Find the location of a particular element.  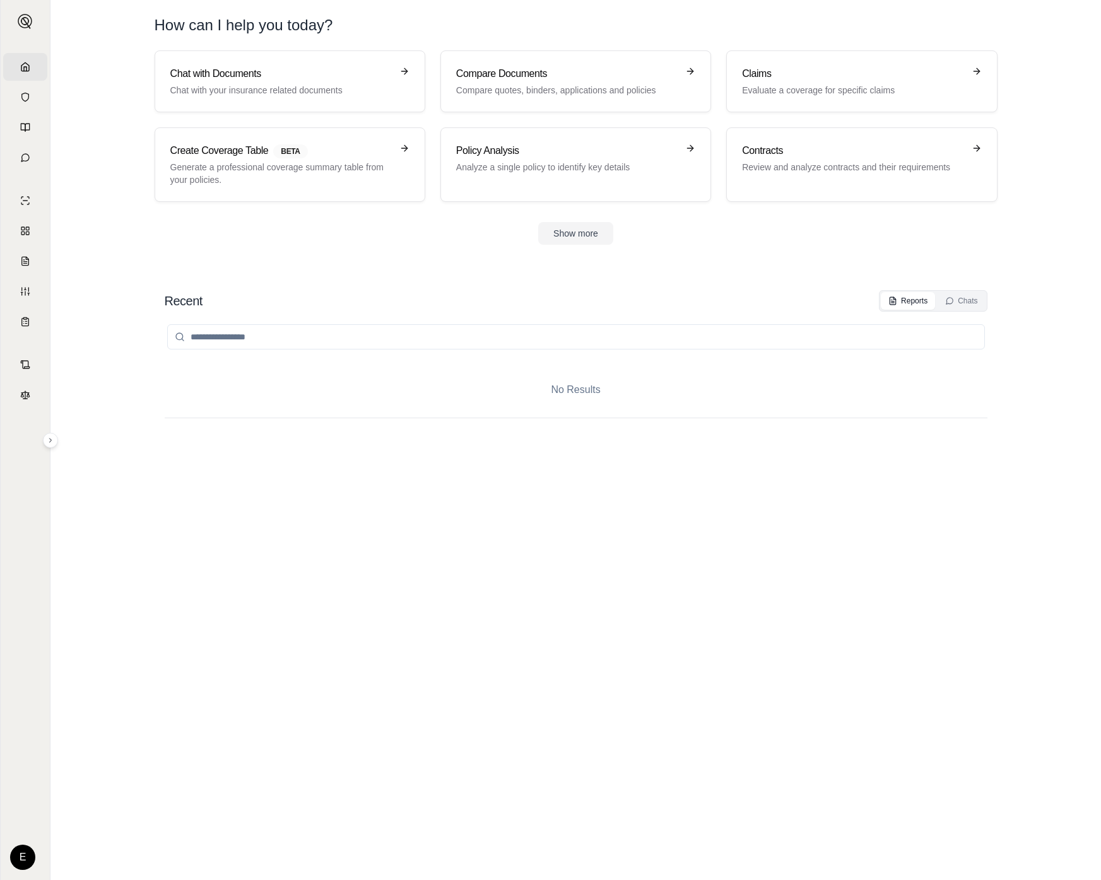

h3: Chat with Documents is located at coordinates (281, 74).